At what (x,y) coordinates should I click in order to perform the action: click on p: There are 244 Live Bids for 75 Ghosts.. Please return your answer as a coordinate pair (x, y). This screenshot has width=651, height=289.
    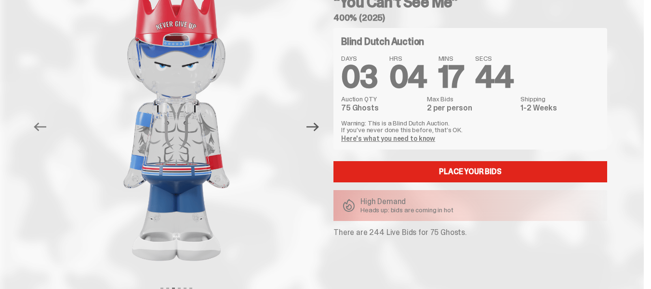
    Looking at the image, I should click on (470, 232).